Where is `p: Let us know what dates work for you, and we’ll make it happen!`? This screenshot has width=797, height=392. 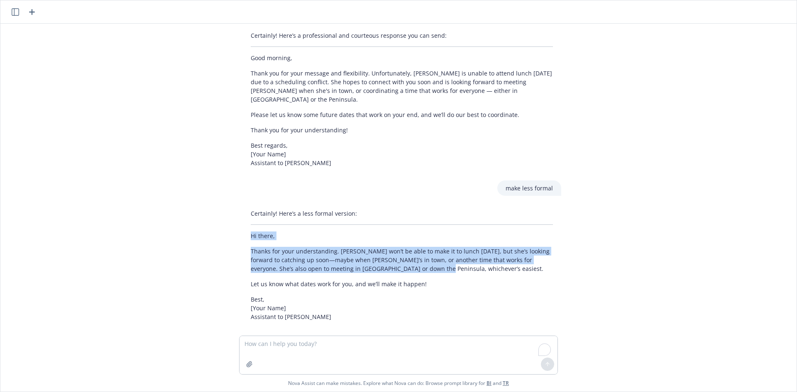
p: Let us know what dates work for you, and we’ll make it happen! is located at coordinates (402, 284).